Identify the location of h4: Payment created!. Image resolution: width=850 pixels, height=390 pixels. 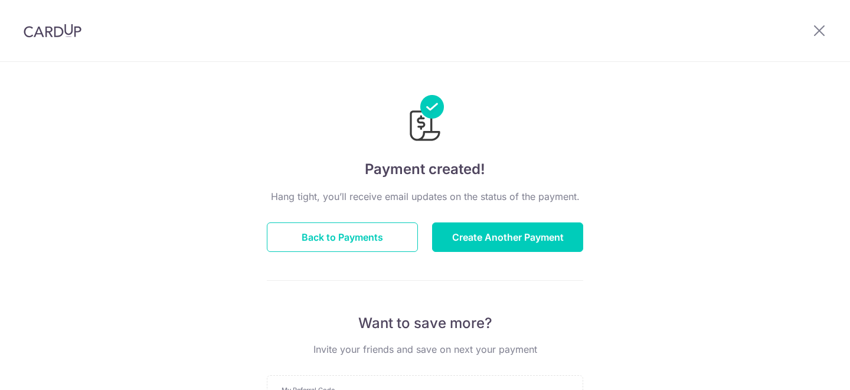
(425, 169).